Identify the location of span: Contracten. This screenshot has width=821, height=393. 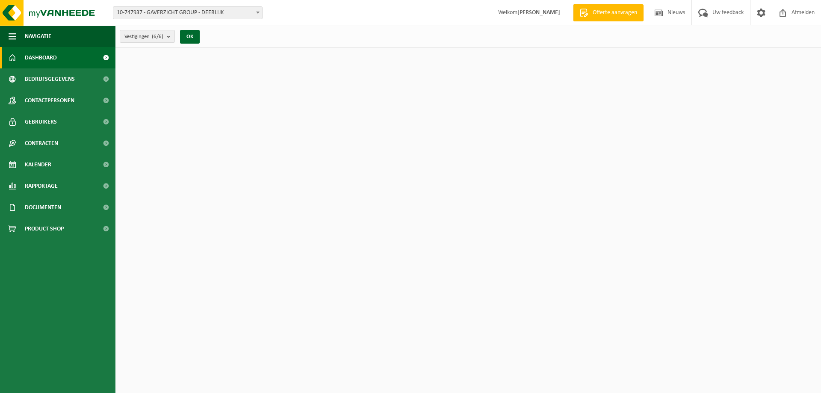
(41, 143).